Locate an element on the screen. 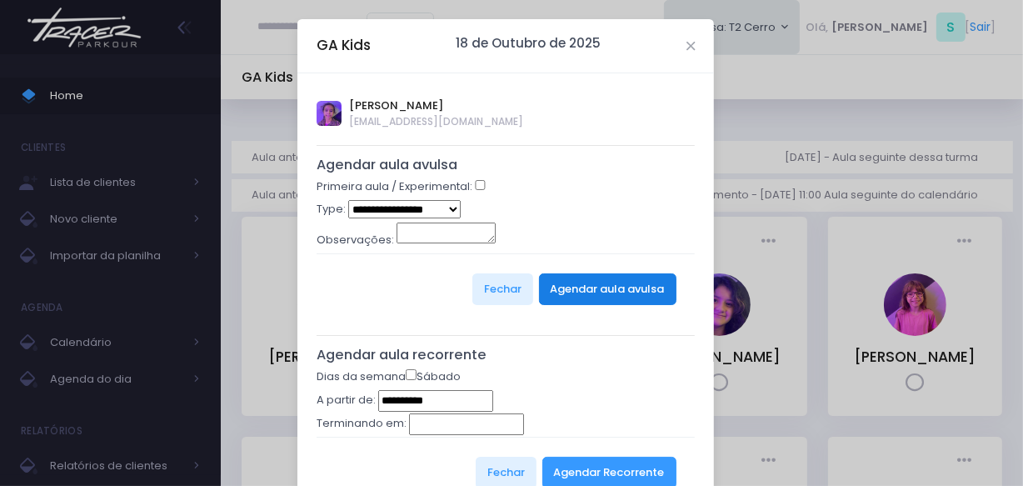 This screenshot has height=486, width=1023. input: Sábado is located at coordinates (411, 374).